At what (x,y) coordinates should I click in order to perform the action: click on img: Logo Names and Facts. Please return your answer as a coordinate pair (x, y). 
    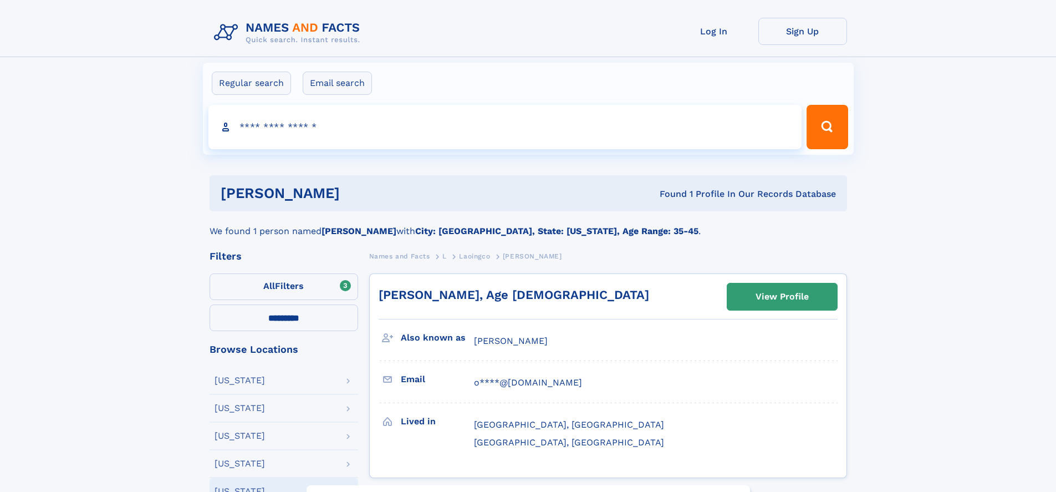
    Looking at the image, I should click on (289, 33).